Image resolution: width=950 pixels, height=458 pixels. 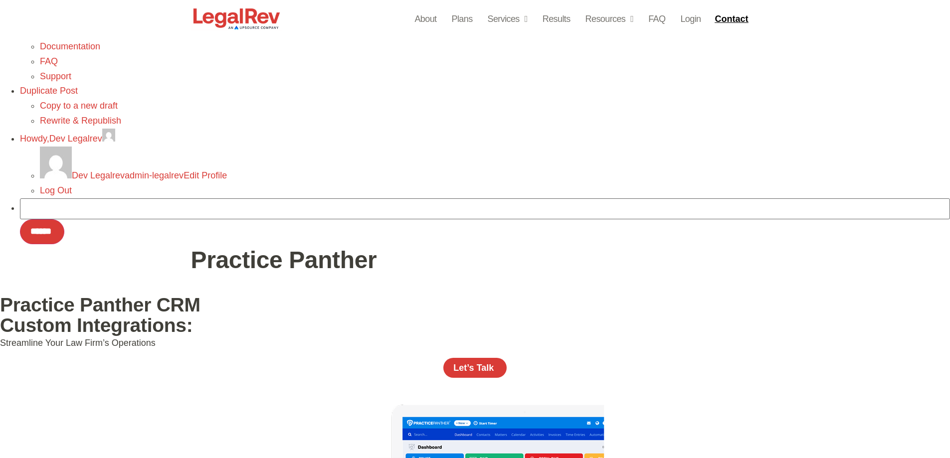 I want to click on a: Login, so click(x=690, y=19).